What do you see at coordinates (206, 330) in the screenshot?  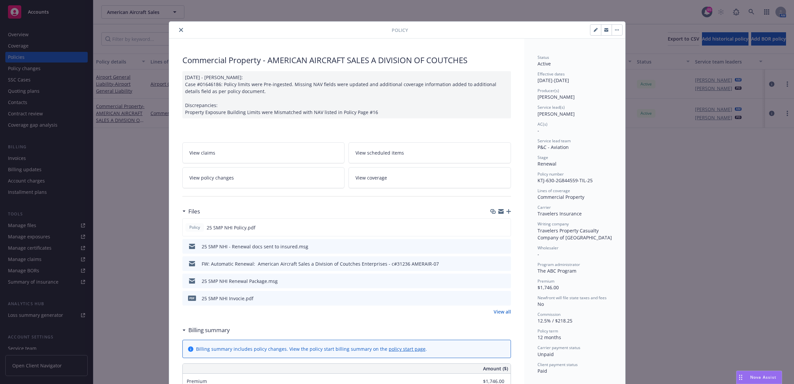 I see `div: Billing summary` at bounding box center [206, 330].